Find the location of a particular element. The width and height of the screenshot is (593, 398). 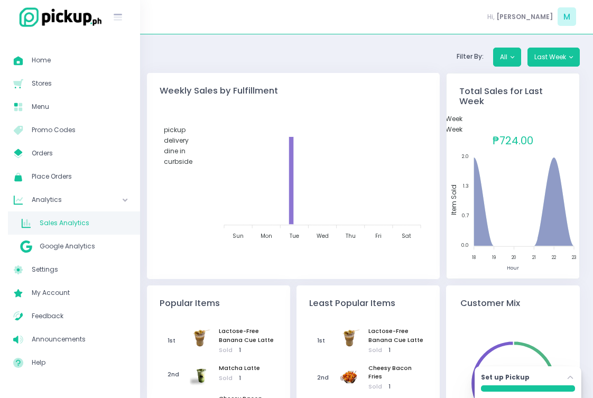

img: Cheesy Bacon Fries is located at coordinates (350, 375).